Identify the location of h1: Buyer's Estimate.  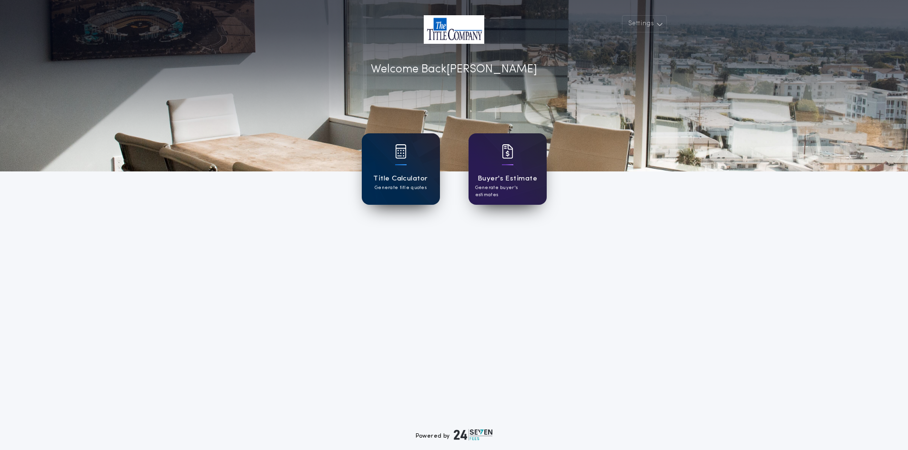
(507, 179).